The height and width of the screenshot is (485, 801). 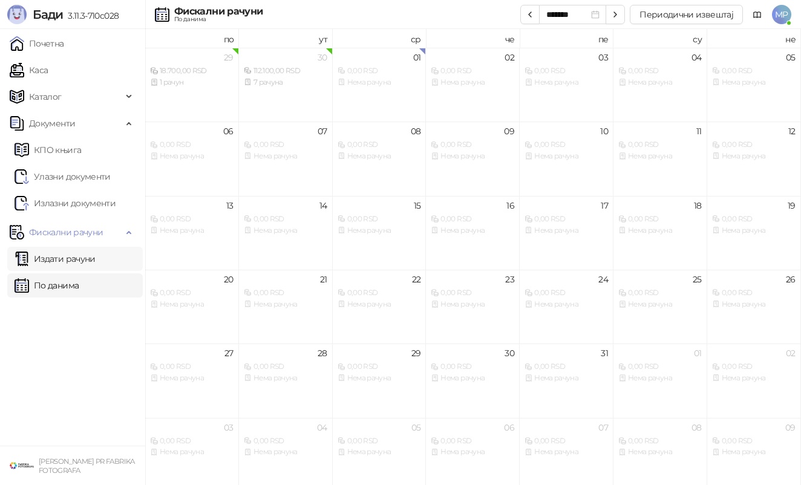 I want to click on td: 2025-10-13, so click(x=192, y=233).